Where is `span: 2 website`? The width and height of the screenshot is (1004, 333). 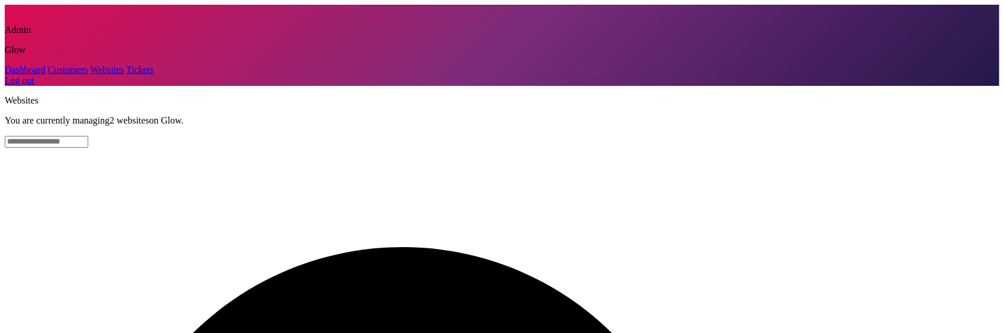 span: 2 website is located at coordinates (129, 120).